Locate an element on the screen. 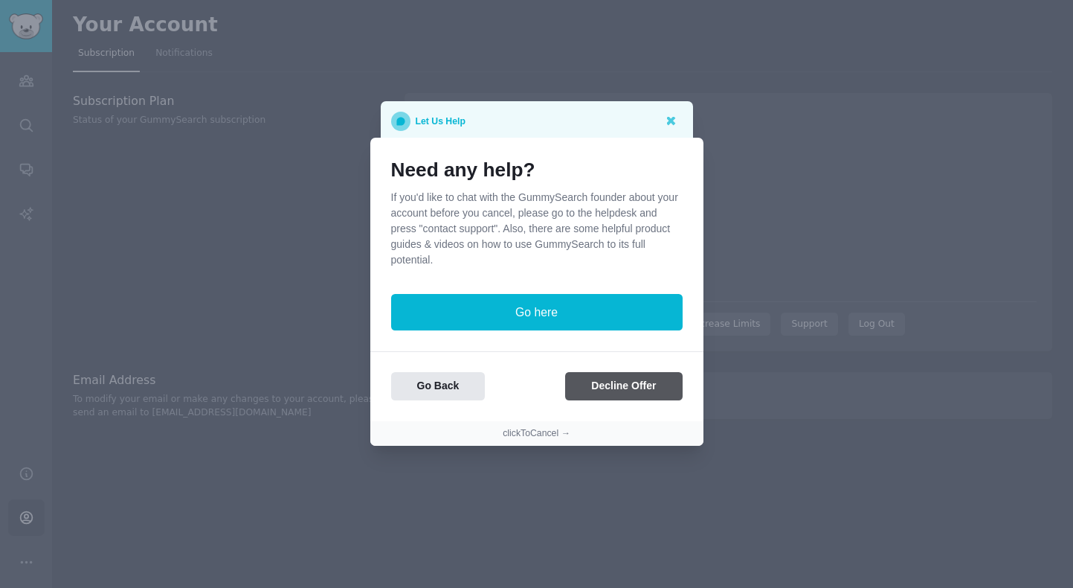  button: Go here is located at coordinates (537, 312).